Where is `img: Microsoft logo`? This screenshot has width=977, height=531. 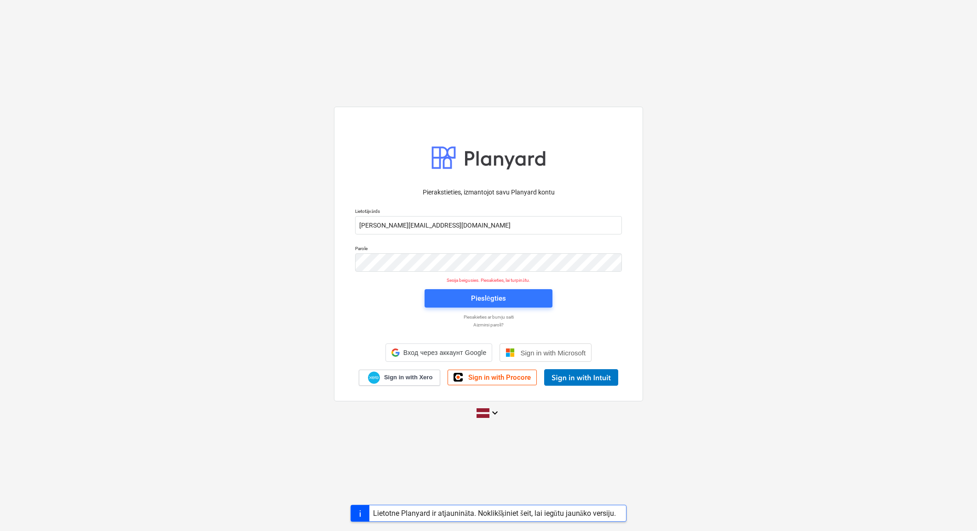 img: Microsoft logo is located at coordinates (510, 353).